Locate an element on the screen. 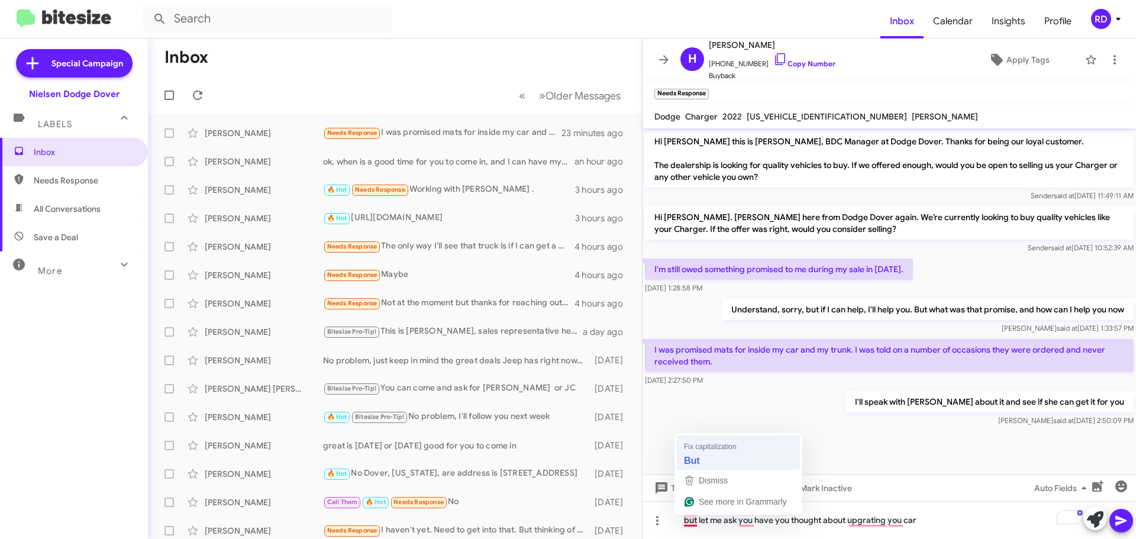  small: Needs Response is located at coordinates (682, 94).